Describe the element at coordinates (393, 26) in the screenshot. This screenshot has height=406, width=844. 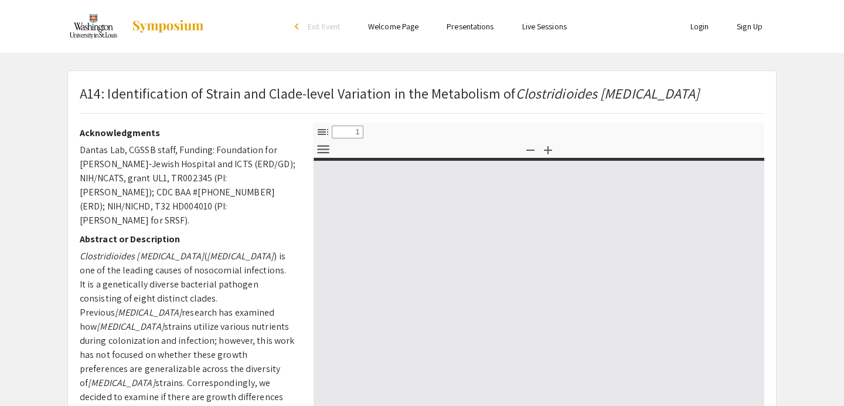
I see `a: Welcome Page` at that location.